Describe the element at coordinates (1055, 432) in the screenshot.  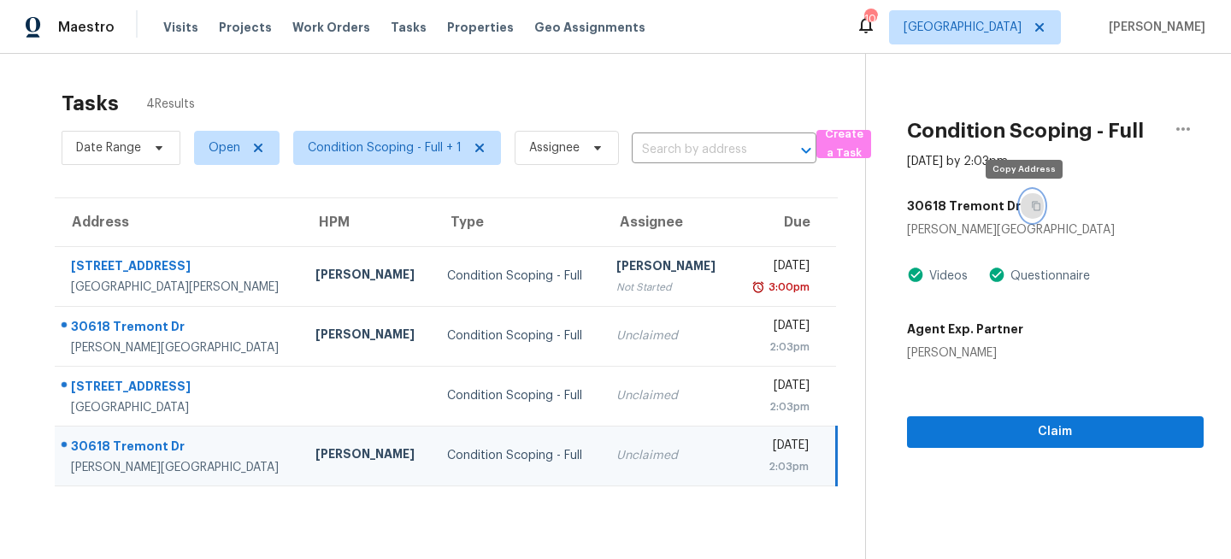
I see `button: Claim` at that location.